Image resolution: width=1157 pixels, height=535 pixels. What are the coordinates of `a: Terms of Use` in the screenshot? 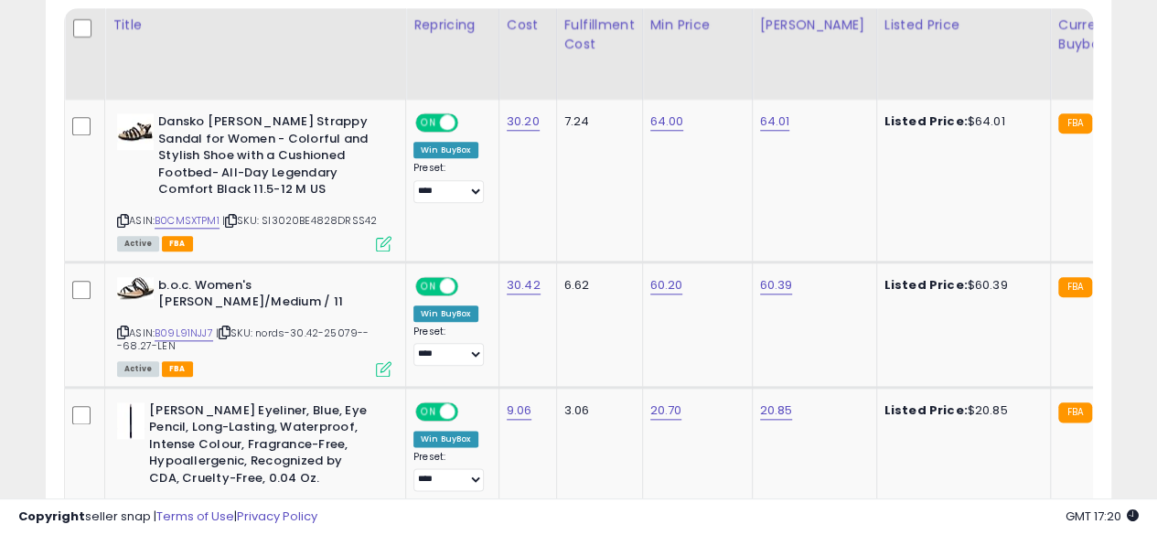 It's located at (195, 516).